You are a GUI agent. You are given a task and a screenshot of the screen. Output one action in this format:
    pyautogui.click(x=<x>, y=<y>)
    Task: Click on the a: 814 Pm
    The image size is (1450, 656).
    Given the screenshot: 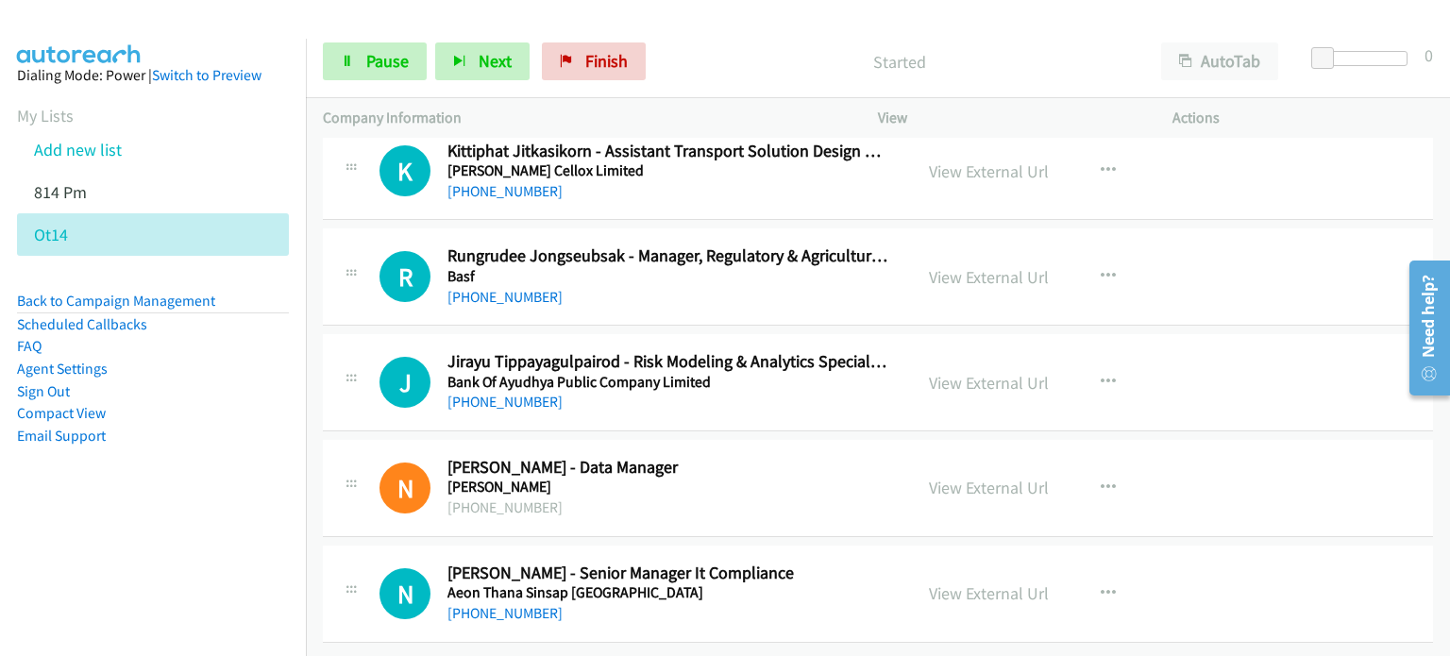 What is the action you would take?
    pyautogui.click(x=60, y=192)
    